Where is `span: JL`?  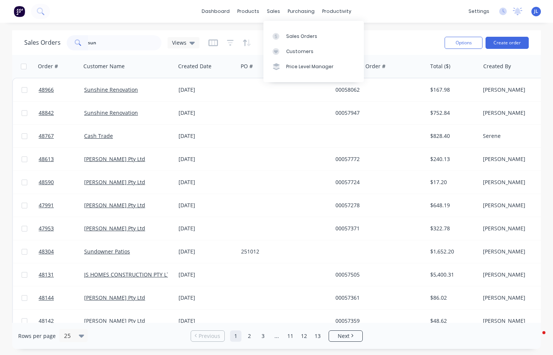 span: JL is located at coordinates (535, 11).